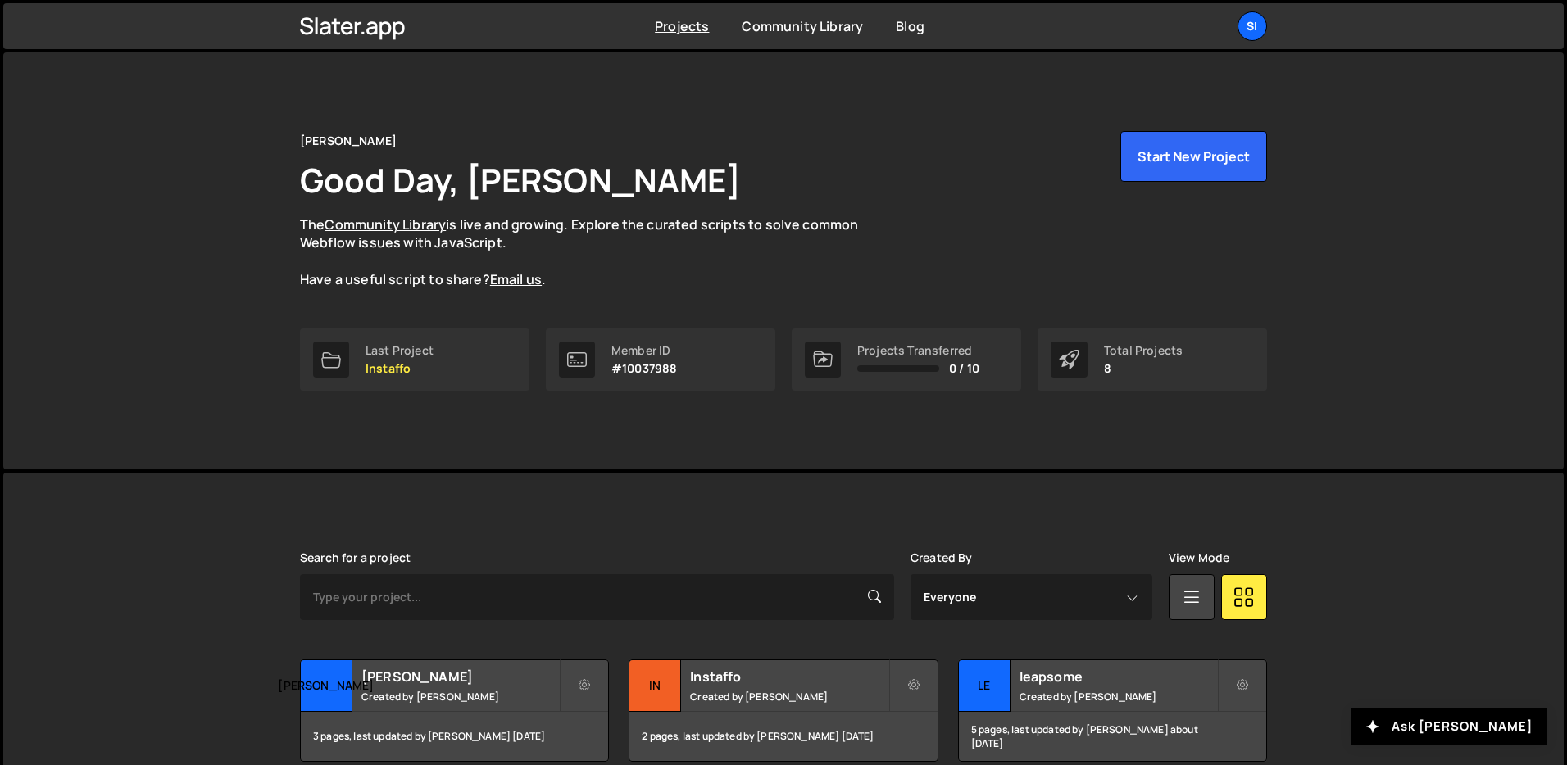  I want to click on p: #10037988, so click(644, 369).